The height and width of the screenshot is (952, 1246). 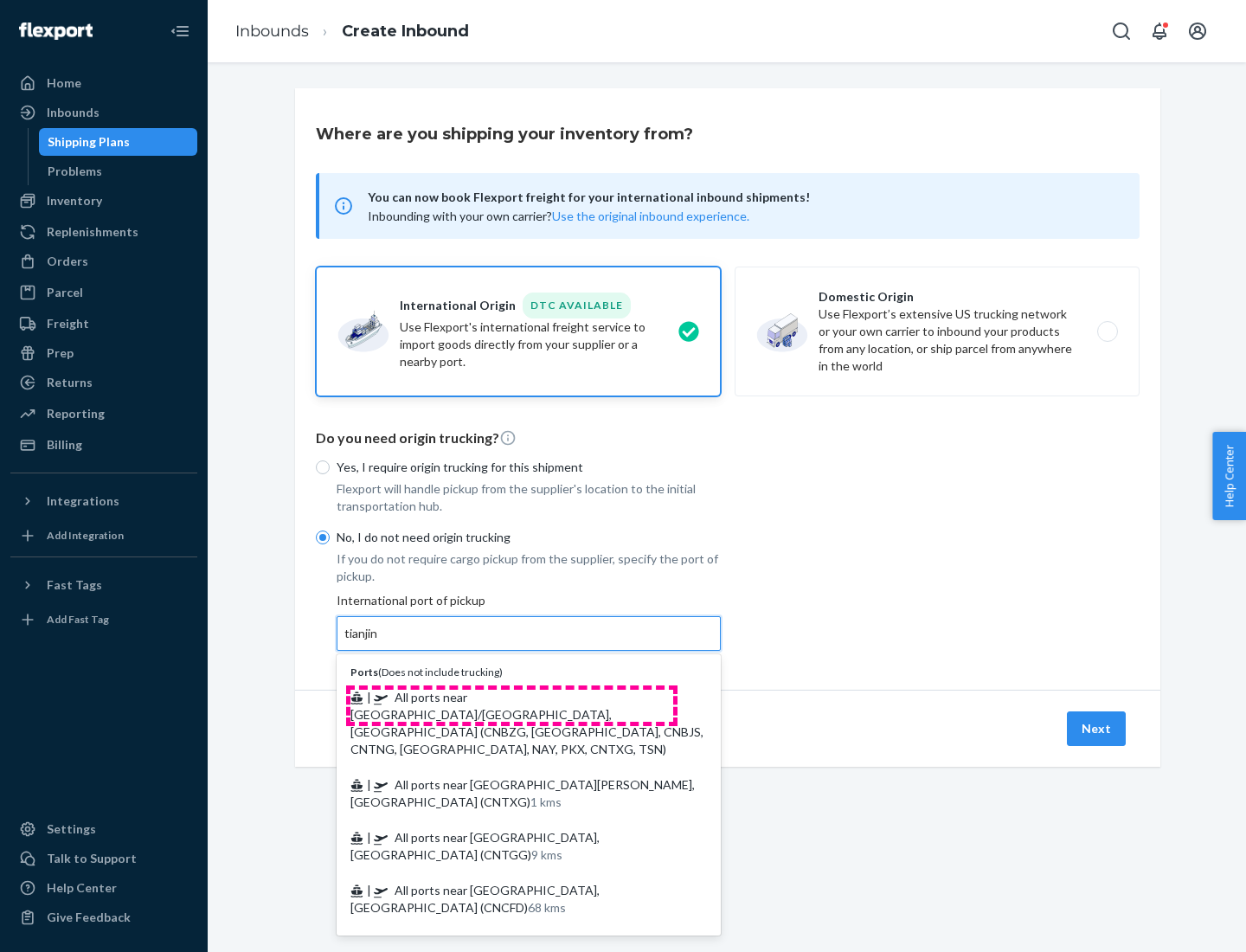 What do you see at coordinates (73, 113) in the screenshot?
I see `div: Inbounds` at bounding box center [73, 113].